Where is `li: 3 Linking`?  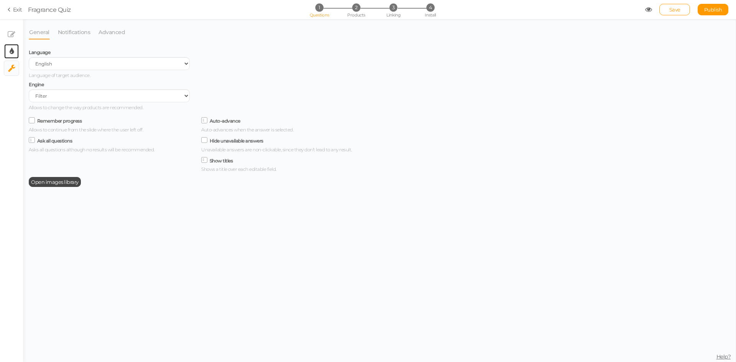
li: 3 Linking is located at coordinates (393, 7).